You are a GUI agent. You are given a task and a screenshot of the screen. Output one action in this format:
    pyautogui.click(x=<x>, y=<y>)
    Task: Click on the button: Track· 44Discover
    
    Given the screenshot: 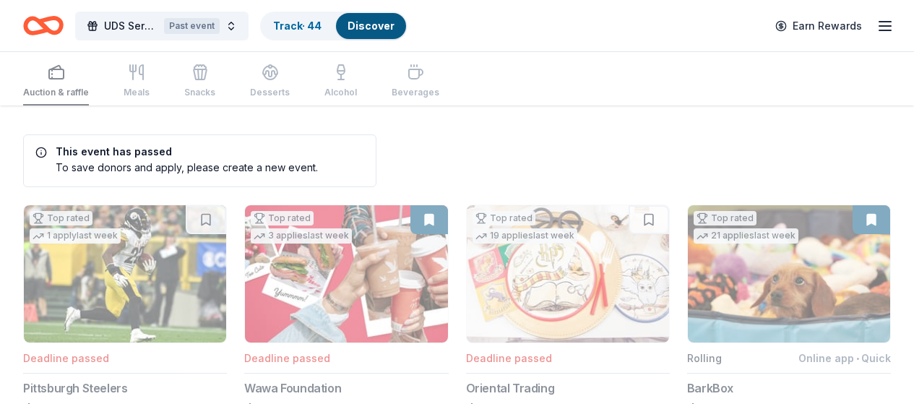 What is the action you would take?
    pyautogui.click(x=334, y=26)
    